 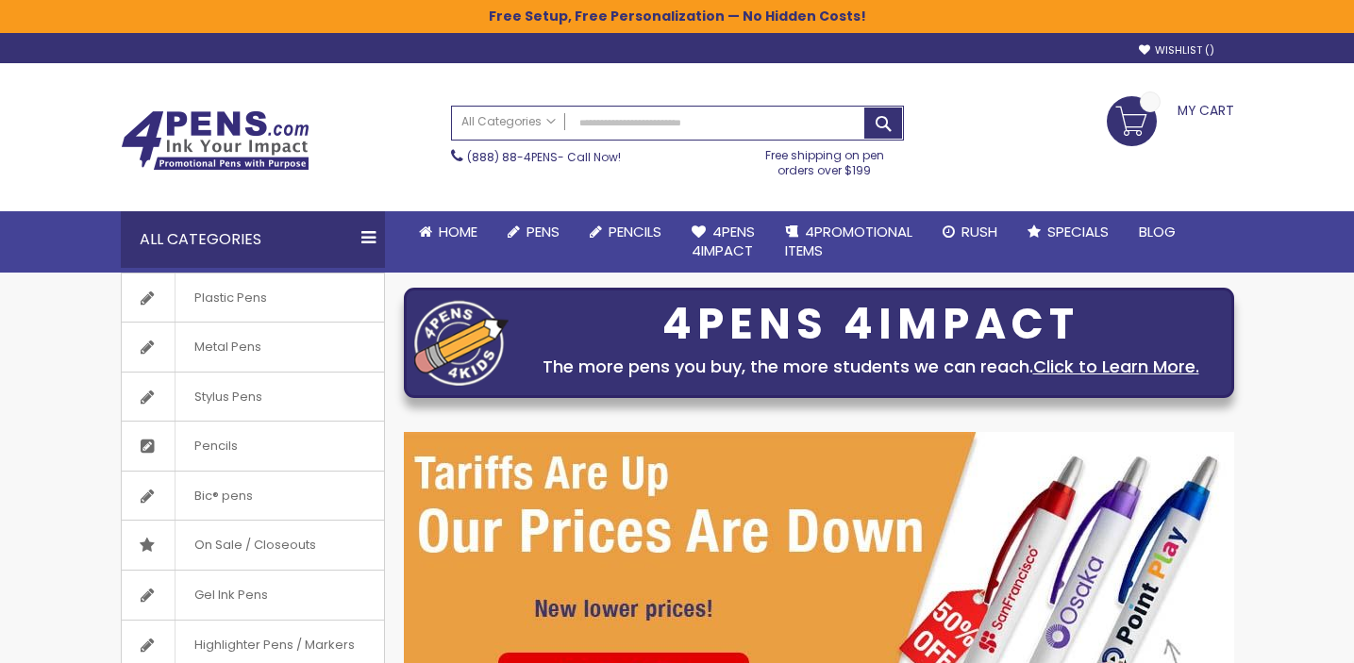 I want to click on span: Plastic Pens, so click(x=230, y=298).